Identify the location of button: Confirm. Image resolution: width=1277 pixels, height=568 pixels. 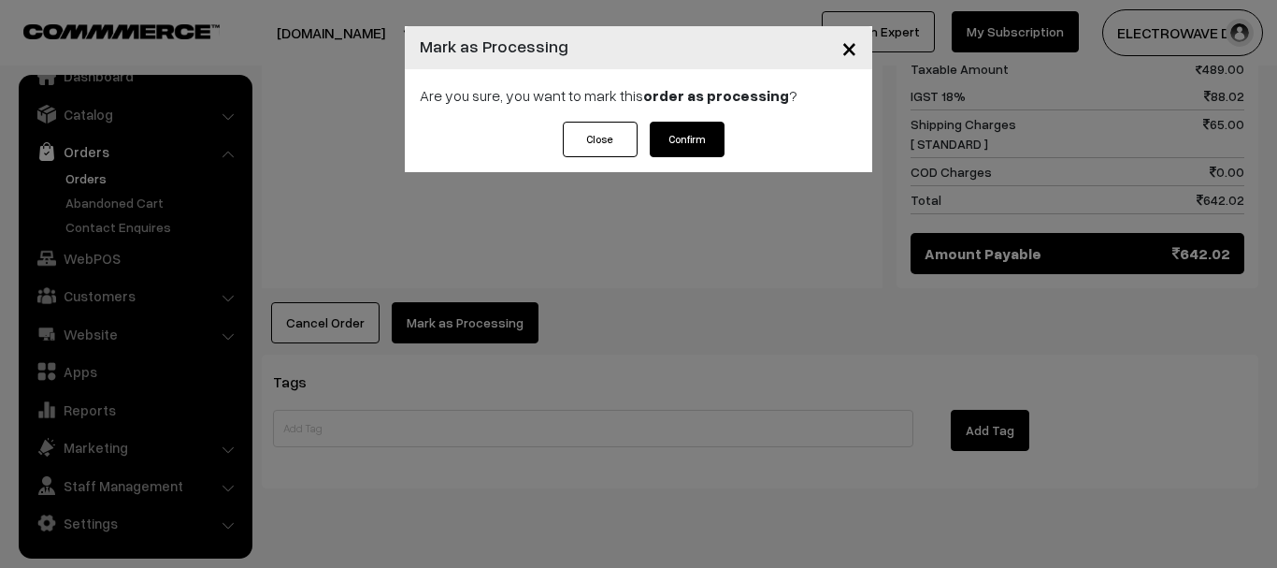
(687, 139).